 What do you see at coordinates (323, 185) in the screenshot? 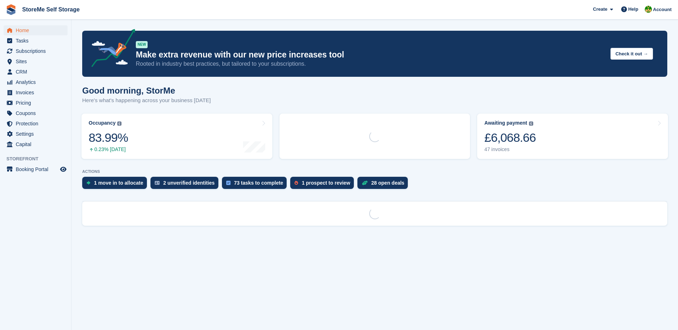
I see `a: 1 prospect to review` at bounding box center [323, 185].